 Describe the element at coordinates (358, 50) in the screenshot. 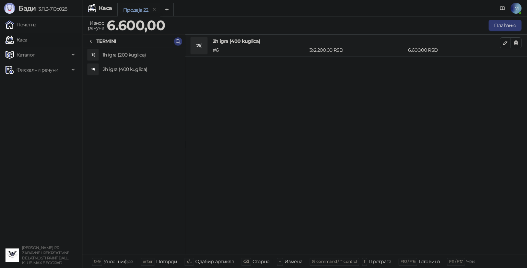

I see `div: 3 x 2.200,00 RSD` at that location.